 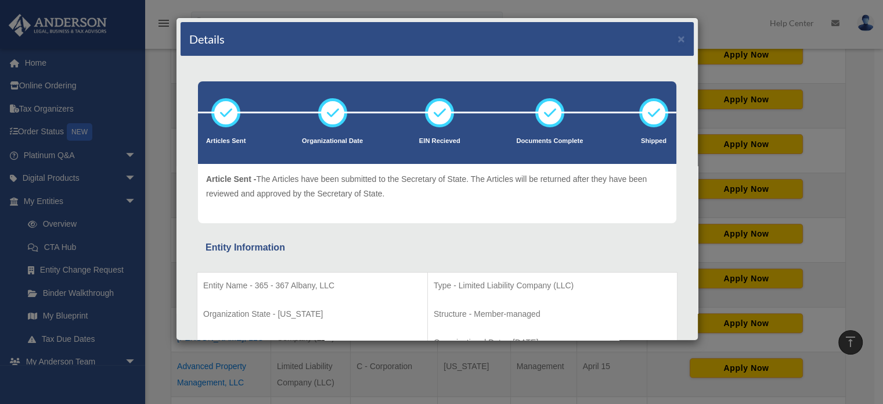 I want to click on p: EIN Recieved, so click(x=440, y=141).